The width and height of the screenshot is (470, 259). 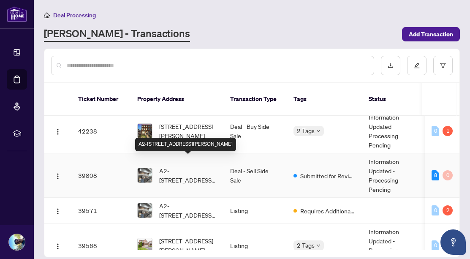 What do you see at coordinates (390, 65) in the screenshot?
I see `span: download` at bounding box center [390, 65].